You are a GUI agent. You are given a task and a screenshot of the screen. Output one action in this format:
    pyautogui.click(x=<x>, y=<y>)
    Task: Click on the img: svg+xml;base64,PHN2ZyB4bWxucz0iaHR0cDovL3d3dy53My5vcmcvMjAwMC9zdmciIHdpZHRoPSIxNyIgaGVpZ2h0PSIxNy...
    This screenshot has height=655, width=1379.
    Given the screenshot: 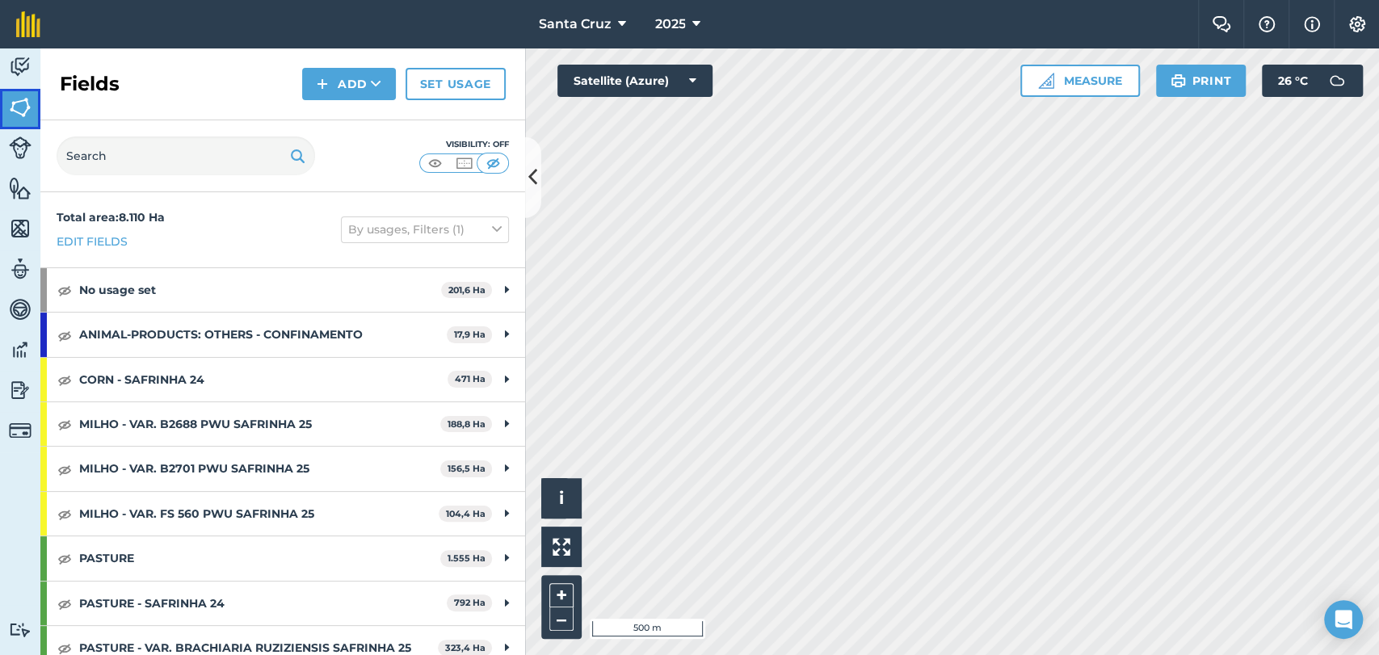 What is the action you would take?
    pyautogui.click(x=1312, y=24)
    